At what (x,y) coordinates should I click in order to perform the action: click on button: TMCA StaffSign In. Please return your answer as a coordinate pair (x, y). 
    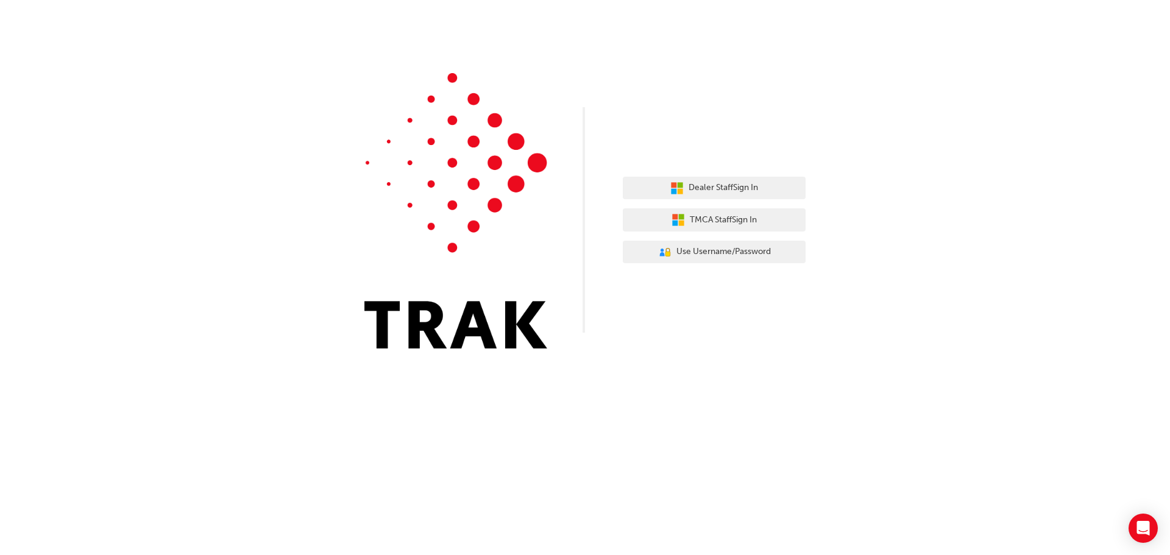
    Looking at the image, I should click on (714, 220).